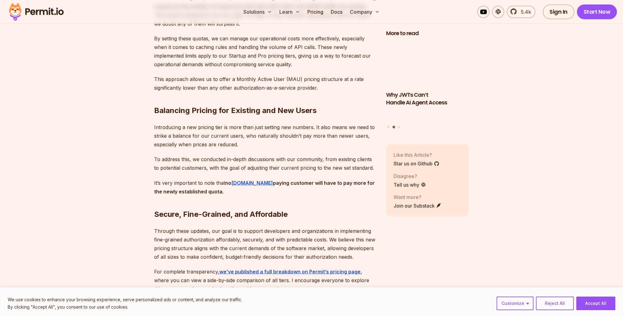  Describe the element at coordinates (596, 303) in the screenshot. I see `button: Accept All` at that location.